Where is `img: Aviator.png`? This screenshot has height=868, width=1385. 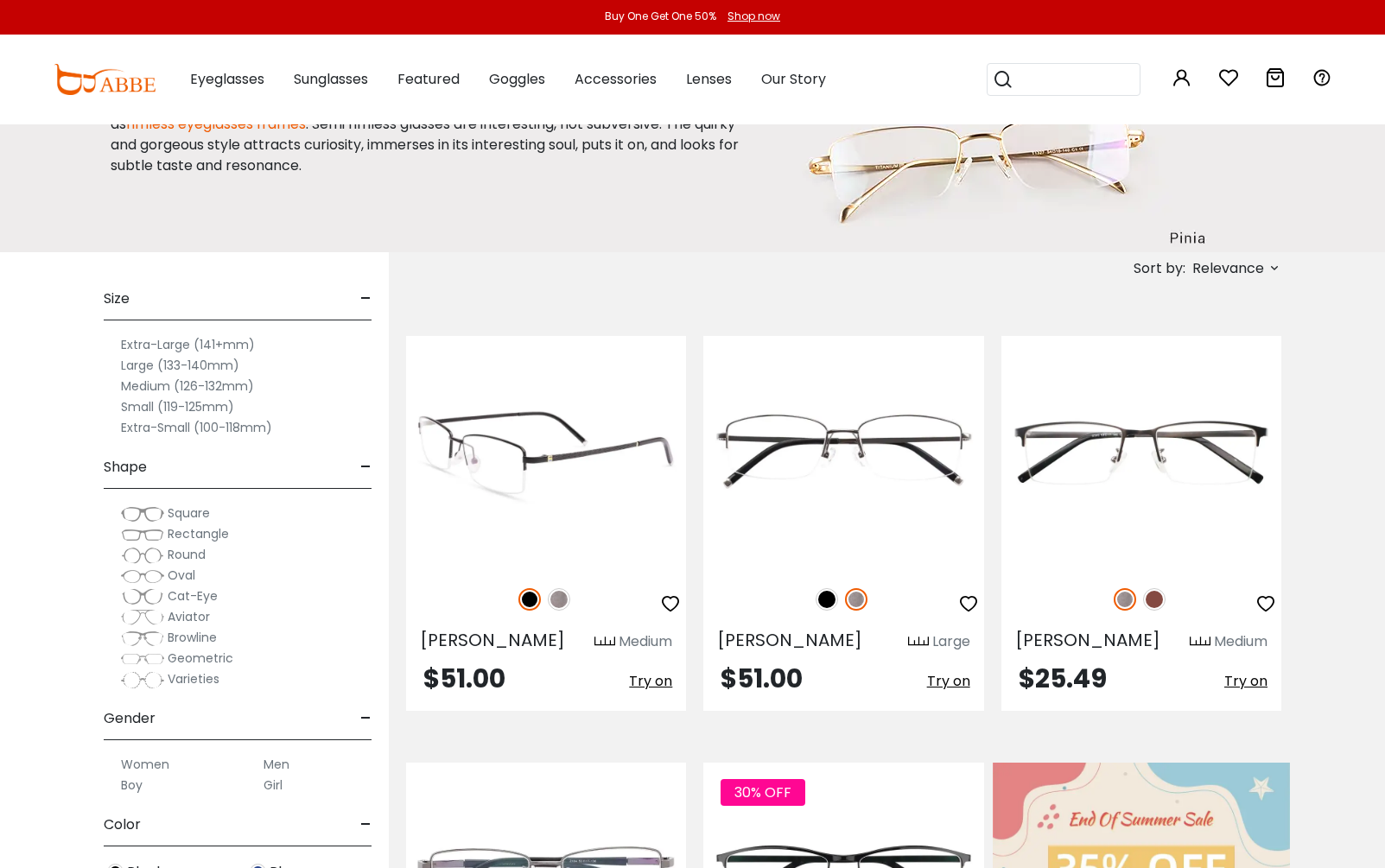
img: Aviator.png is located at coordinates (142, 617).